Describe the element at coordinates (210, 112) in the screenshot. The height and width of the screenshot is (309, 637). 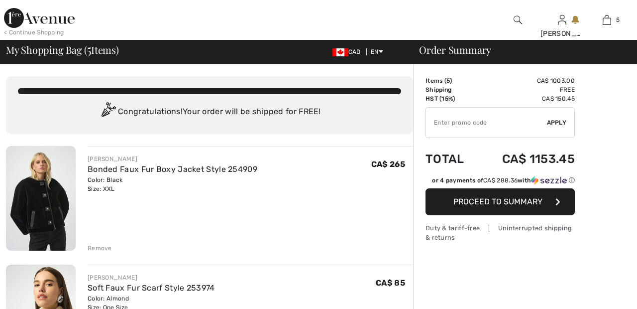
I see `div: Congratulations! Your order will be shipped for FREE!` at that location.